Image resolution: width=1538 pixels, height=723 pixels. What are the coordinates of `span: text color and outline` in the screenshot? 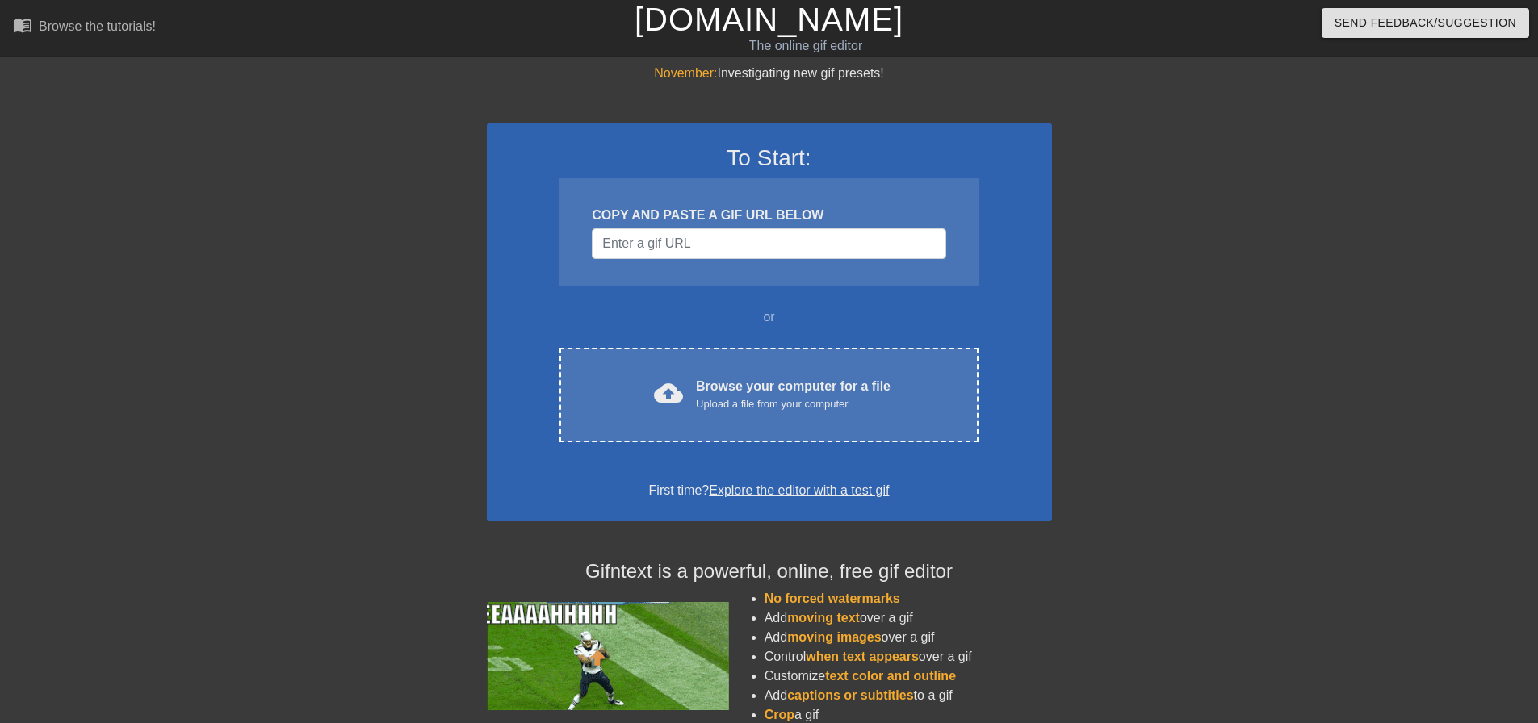 It's located at (891, 676).